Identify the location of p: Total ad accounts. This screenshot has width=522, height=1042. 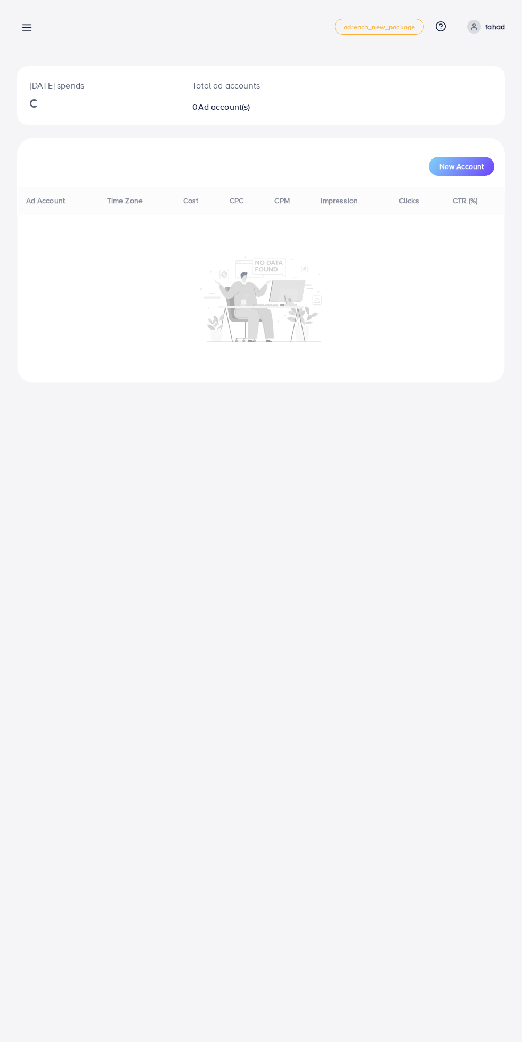
(240, 85).